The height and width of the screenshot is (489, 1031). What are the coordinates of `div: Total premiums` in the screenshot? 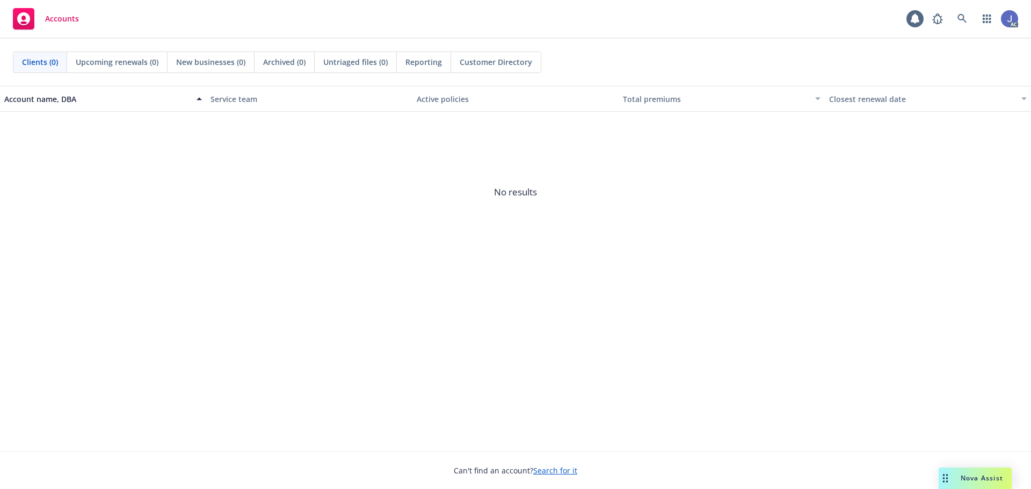 It's located at (716, 99).